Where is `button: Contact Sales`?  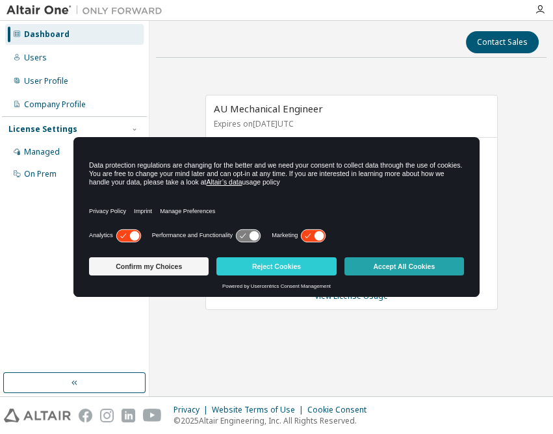
button: Contact Sales is located at coordinates (502, 42).